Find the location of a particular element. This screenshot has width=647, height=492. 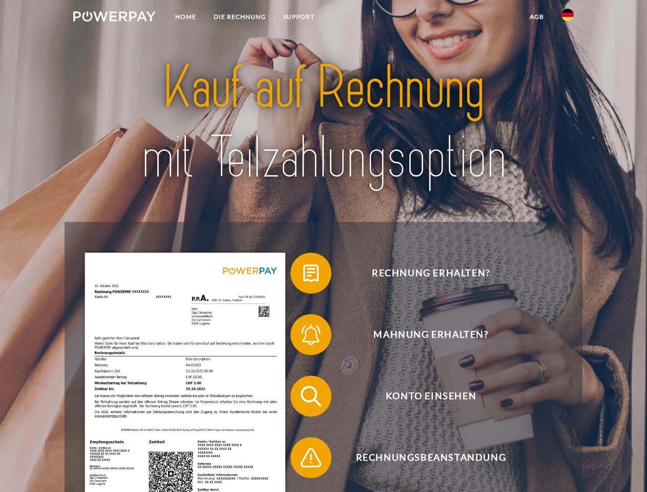

a: Rechnung erhalten? is located at coordinates (424, 273).